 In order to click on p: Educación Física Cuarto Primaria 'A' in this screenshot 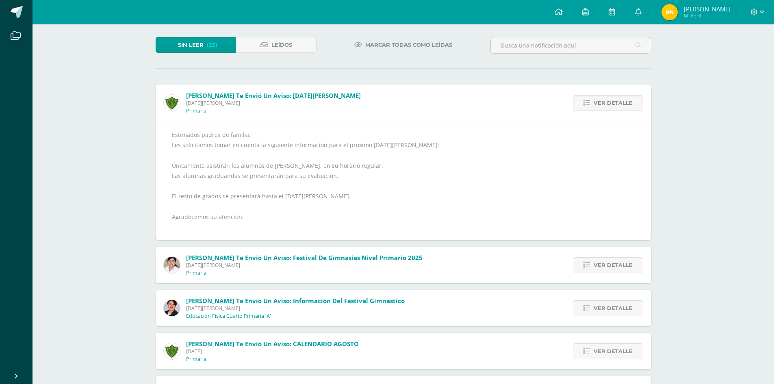, I will do `click(228, 316)`.